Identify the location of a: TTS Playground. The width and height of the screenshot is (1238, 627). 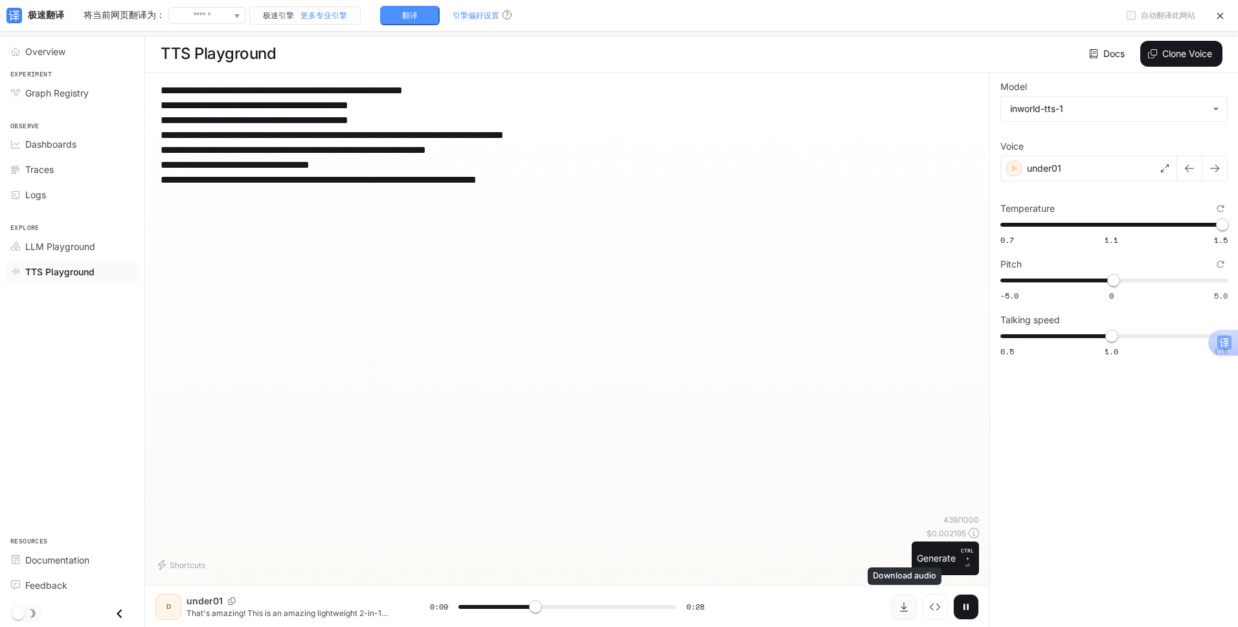
(72, 271).